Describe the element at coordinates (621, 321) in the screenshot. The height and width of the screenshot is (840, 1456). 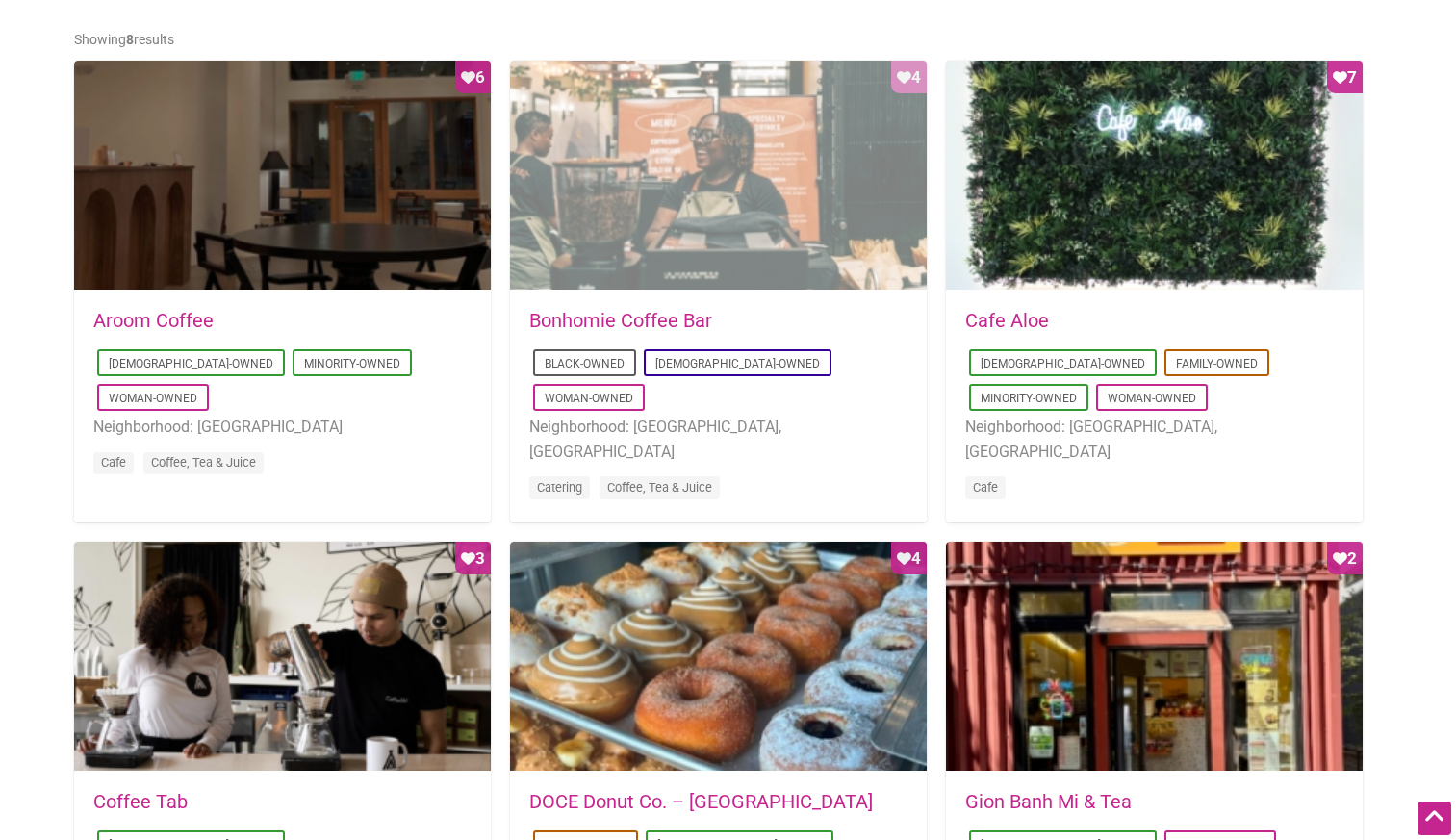
I see `a: Bonhomie Coffee Bar` at that location.